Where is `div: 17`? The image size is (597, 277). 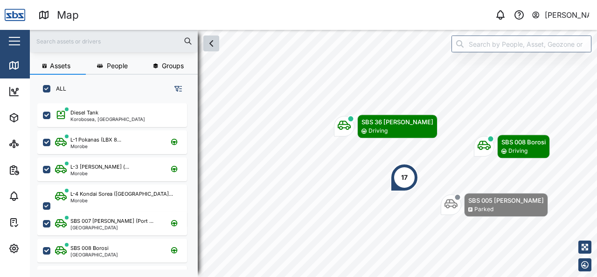
div: 17 is located at coordinates (405, 177).